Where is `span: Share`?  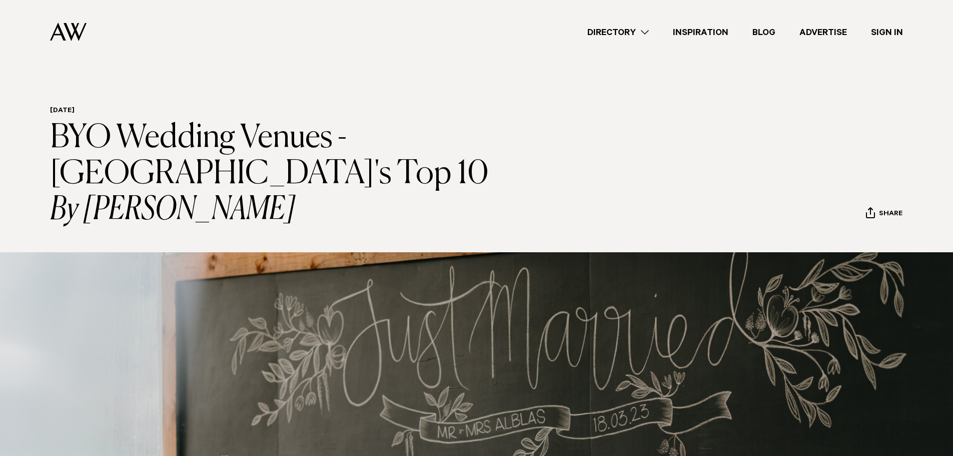 span: Share is located at coordinates (891, 214).